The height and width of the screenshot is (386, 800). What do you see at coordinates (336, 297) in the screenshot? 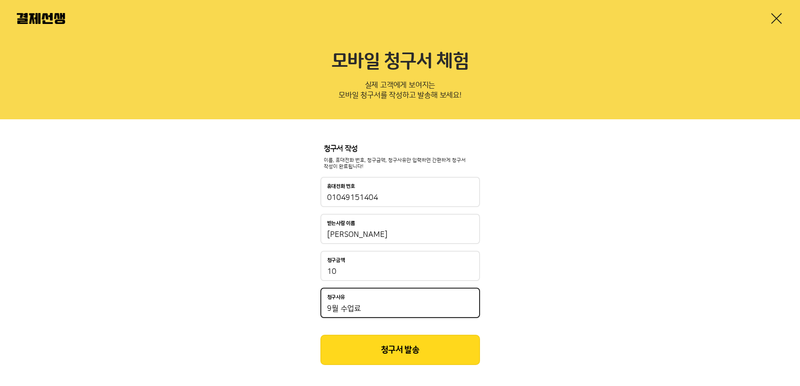
I see `p: 청구사유` at bounding box center [336, 297].